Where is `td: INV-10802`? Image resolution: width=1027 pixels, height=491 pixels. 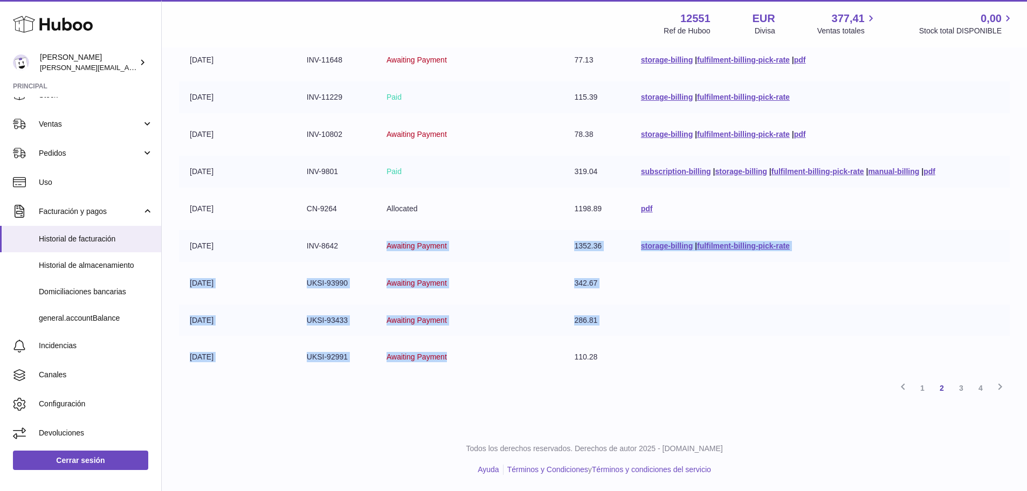 td: INV-10802 is located at coordinates (336, 134).